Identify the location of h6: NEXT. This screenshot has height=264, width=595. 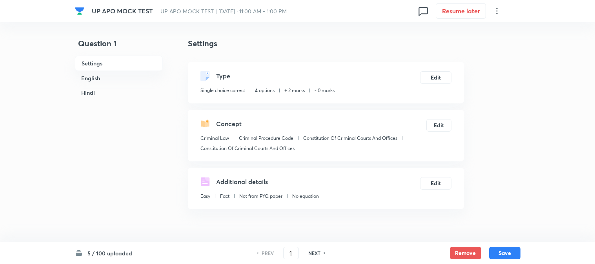
(314, 253).